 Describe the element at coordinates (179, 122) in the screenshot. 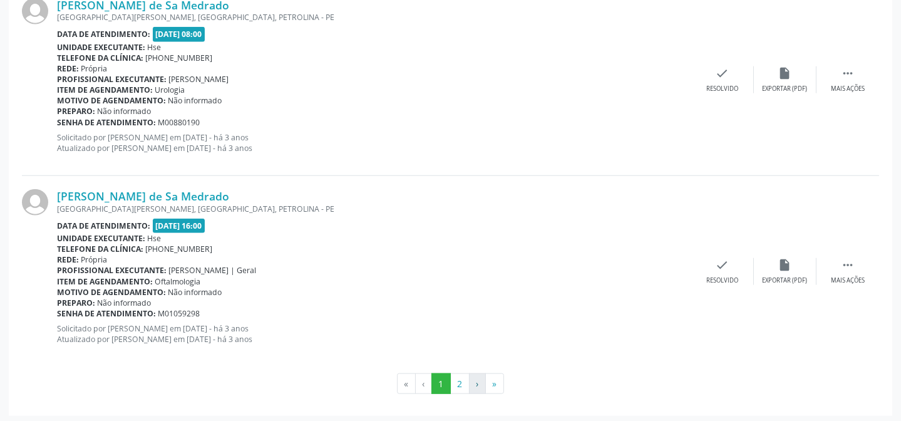

I see `span: M00880190` at that location.